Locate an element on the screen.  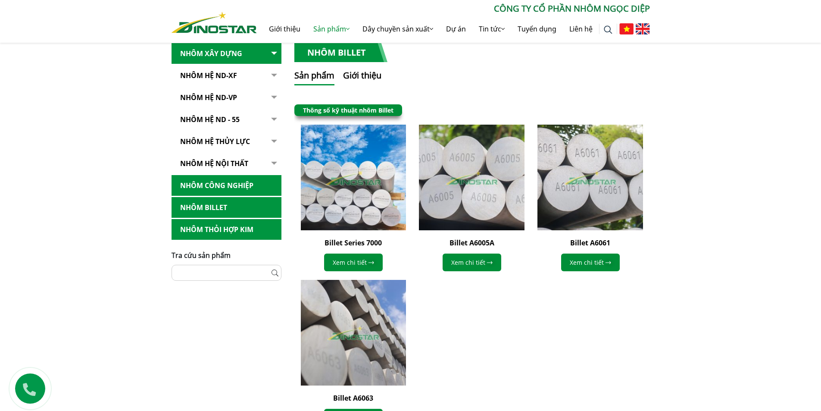
a: Nhôm Billet is located at coordinates (226, 207).